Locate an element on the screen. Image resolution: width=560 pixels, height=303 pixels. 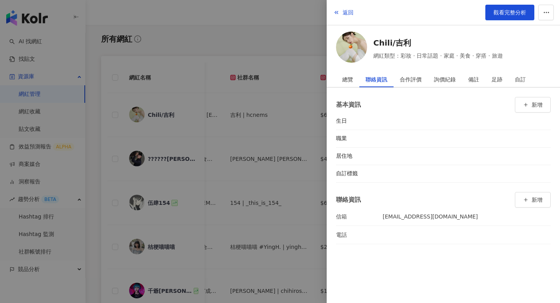
button: 返回 is located at coordinates (343, 12).